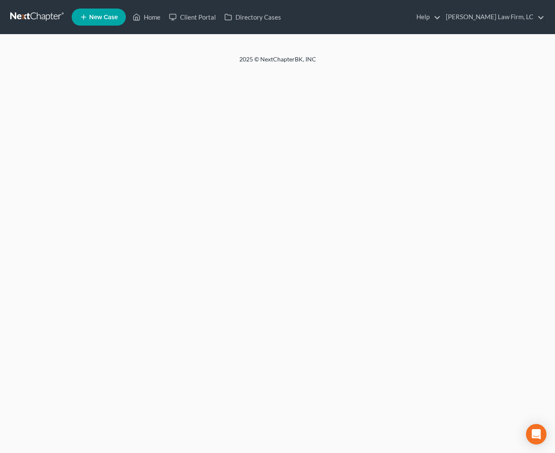  I want to click on a: Directory Cases, so click(252, 17).